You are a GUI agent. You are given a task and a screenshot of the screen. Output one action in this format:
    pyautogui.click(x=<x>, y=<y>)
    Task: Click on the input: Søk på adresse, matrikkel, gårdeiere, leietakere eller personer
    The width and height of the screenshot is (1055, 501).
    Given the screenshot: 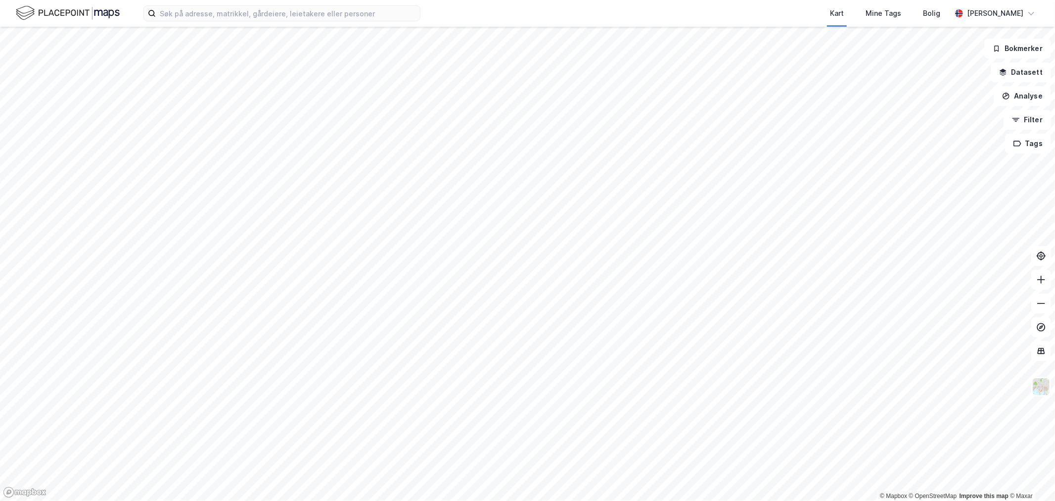 What is the action you would take?
    pyautogui.click(x=288, y=13)
    